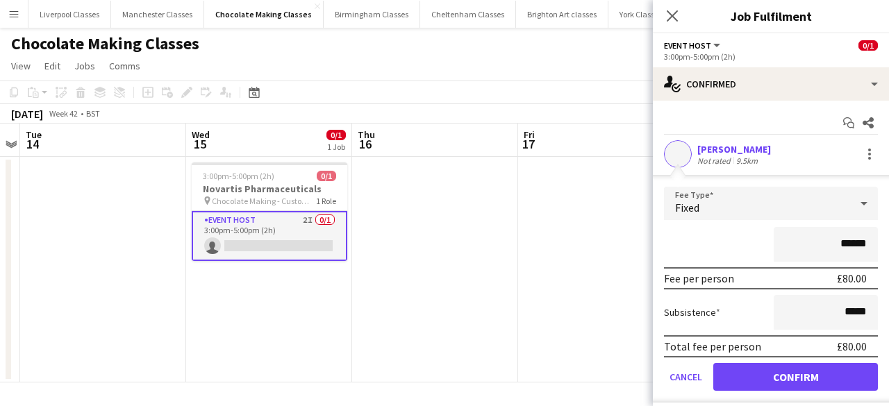  What do you see at coordinates (264, 14) in the screenshot?
I see `button: Chocolate Making Classes` at bounding box center [264, 14].